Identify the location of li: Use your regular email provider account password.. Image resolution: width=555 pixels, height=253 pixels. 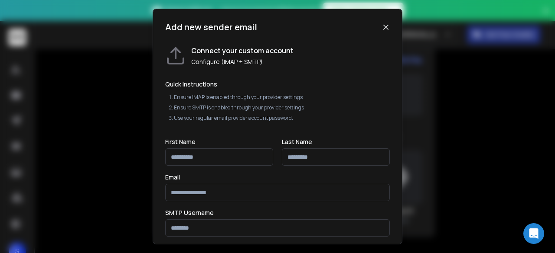
(282, 118).